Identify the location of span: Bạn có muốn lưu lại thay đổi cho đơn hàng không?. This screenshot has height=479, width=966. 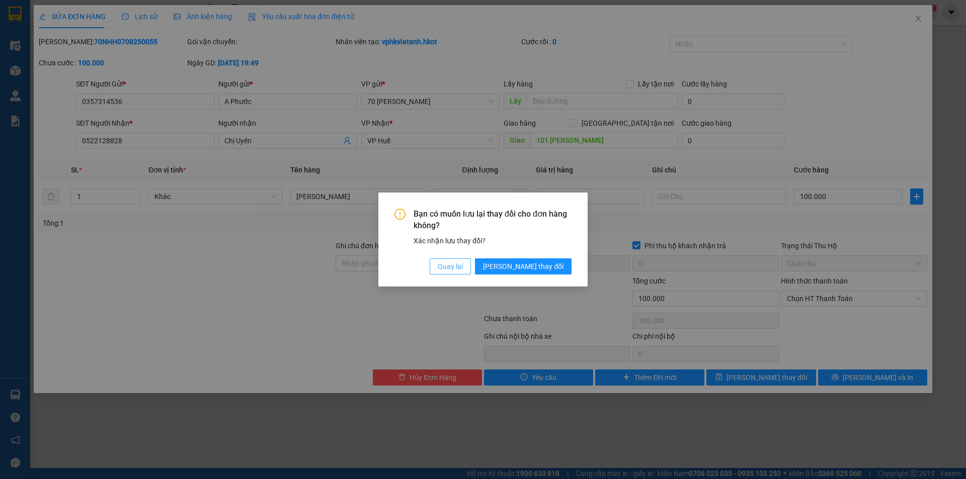
(492, 220).